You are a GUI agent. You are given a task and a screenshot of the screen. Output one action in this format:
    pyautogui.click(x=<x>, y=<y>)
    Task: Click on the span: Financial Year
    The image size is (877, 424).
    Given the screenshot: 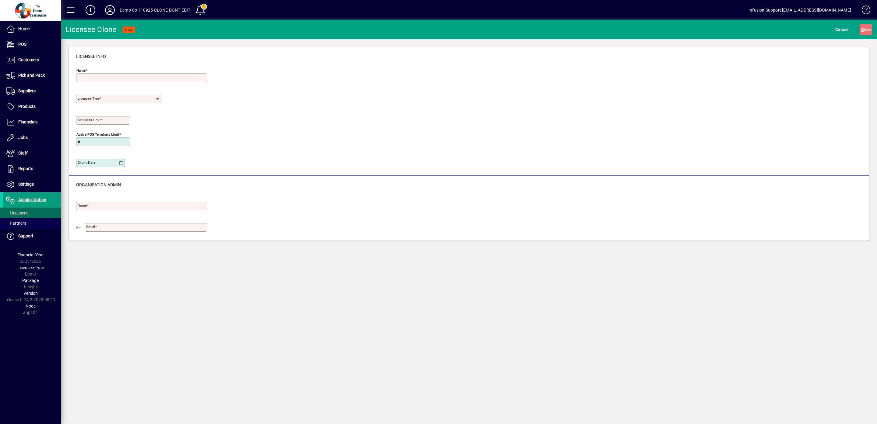 What is the action you would take?
    pyautogui.click(x=30, y=255)
    